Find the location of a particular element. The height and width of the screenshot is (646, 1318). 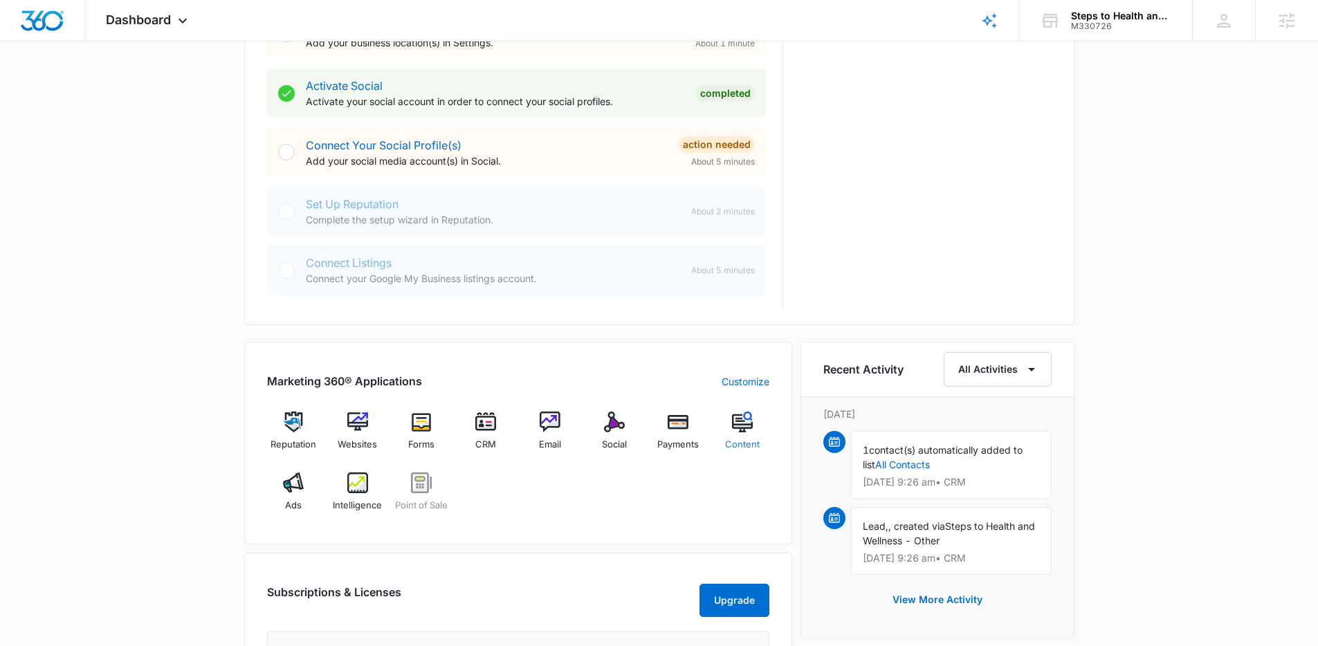

span: Dashboard is located at coordinates (138, 19).